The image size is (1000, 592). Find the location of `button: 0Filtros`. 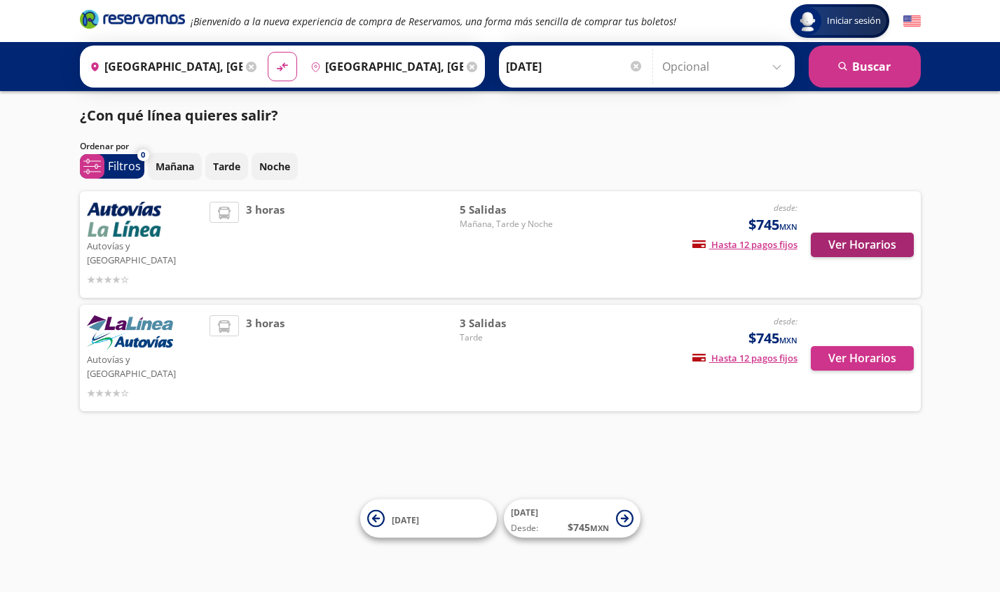

button: 0Filtros is located at coordinates (112, 166).